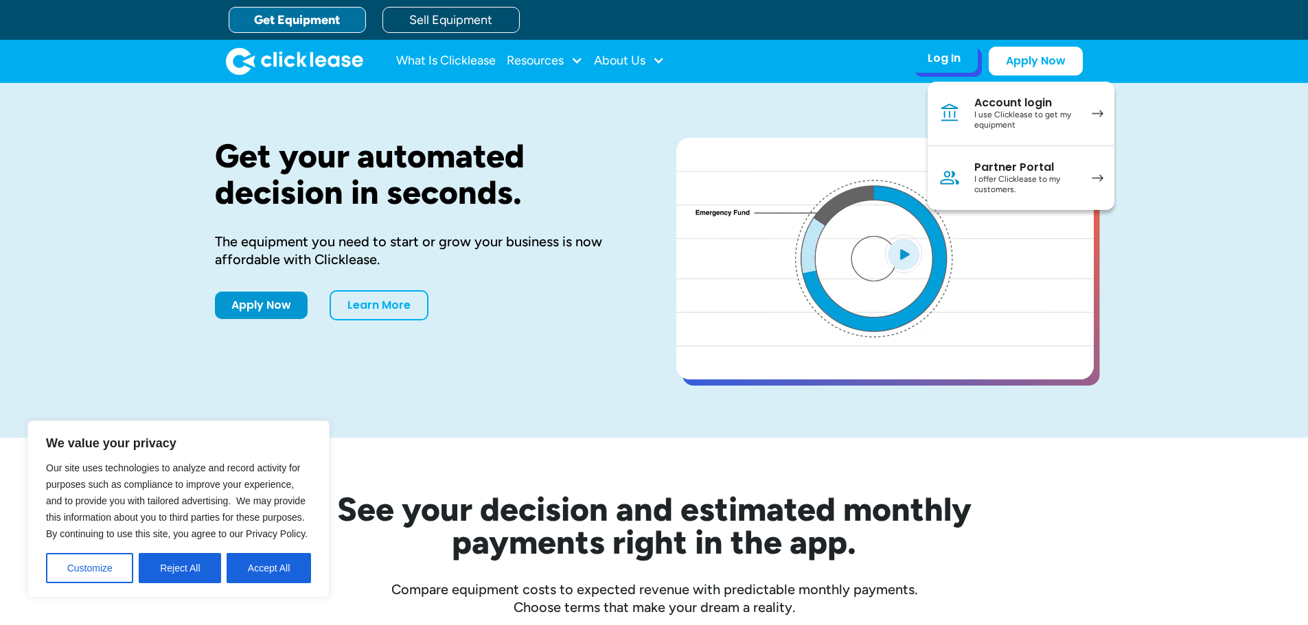  What do you see at coordinates (178, 443) in the screenshot?
I see `p: We value your privacy` at bounding box center [178, 443].